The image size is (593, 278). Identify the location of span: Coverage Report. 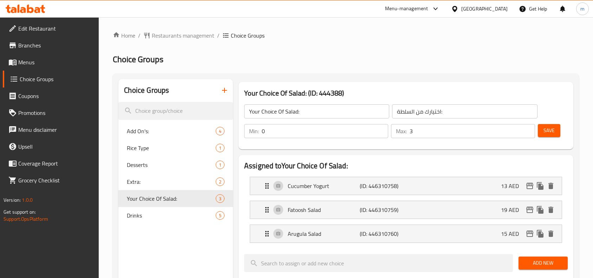
(56, 163).